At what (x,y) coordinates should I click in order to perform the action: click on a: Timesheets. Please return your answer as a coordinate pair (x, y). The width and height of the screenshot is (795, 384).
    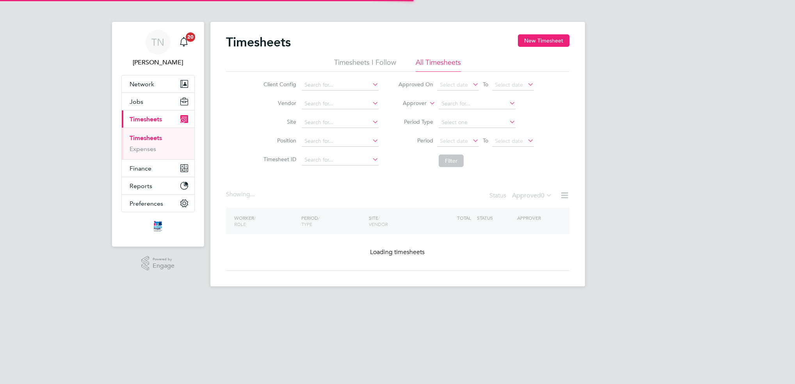
    Looking at the image, I should click on (146, 138).